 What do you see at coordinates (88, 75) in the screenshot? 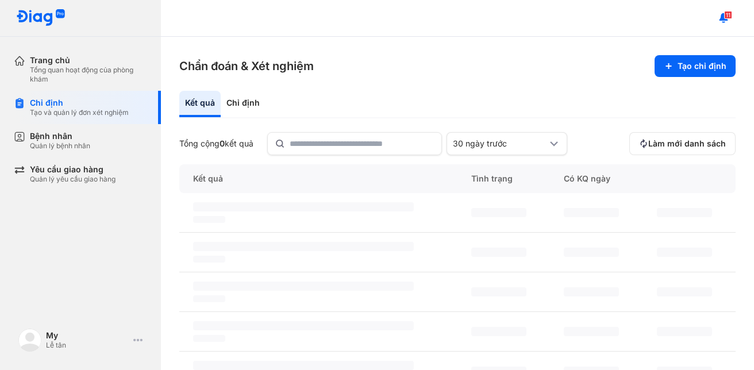
I see `div: Tổng quan hoạt động của phòng khám` at bounding box center [88, 75].